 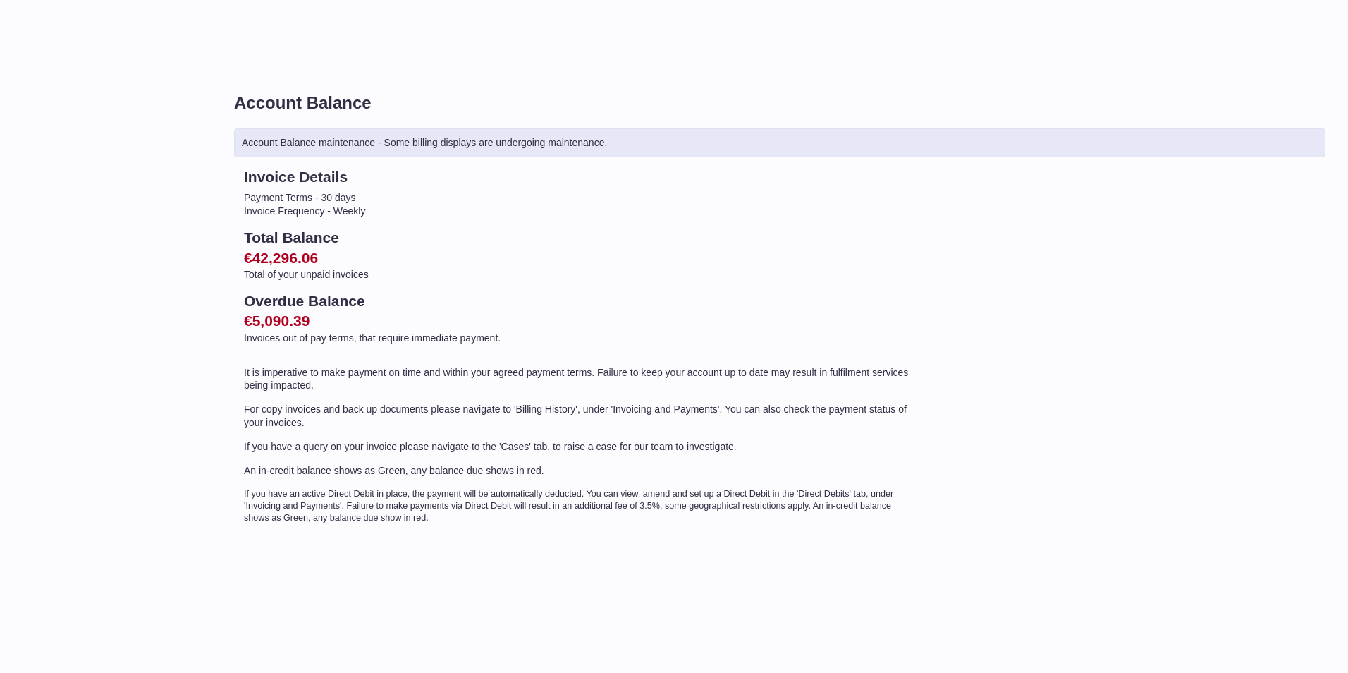 I want to click on p: If you have a query on your invoice please navigate to the 'Cases' tab, to raise a case for our t..., so click(x=580, y=446).